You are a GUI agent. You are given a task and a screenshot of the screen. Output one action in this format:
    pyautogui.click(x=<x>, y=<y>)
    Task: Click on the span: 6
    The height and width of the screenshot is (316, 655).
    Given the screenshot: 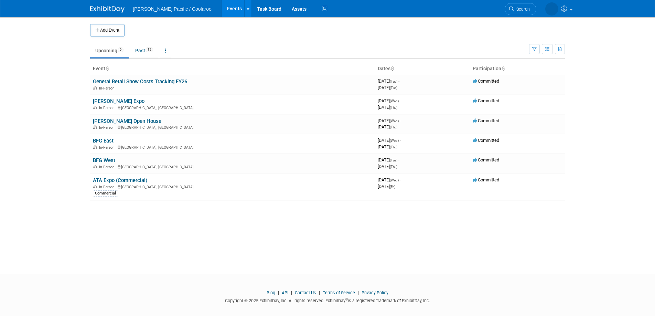 What is the action you would take?
    pyautogui.click(x=120, y=50)
    